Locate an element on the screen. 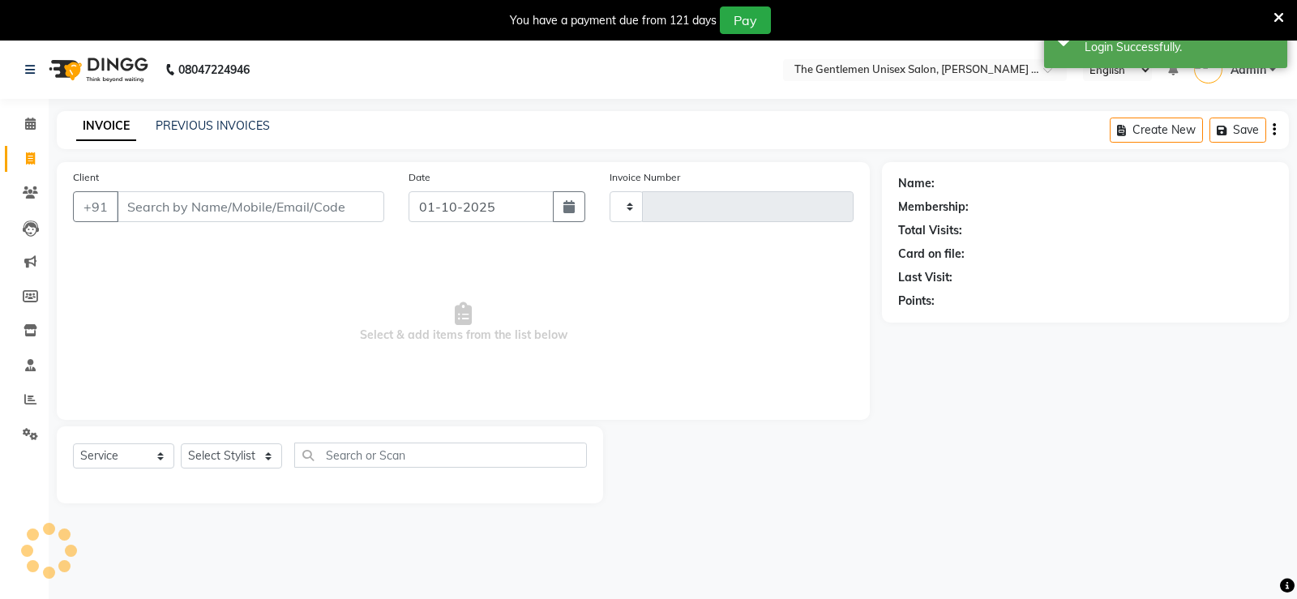 The image size is (1297, 599). div: Name: is located at coordinates (916, 183).